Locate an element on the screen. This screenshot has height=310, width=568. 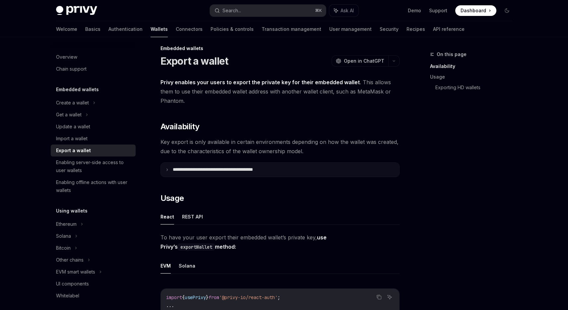
a: Welcome is located at coordinates (67, 29).